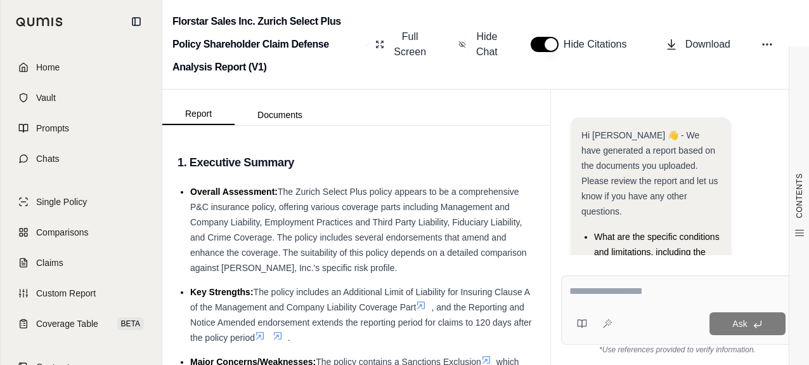  What do you see at coordinates (136, 22) in the screenshot?
I see `button: Collapse sidebar` at bounding box center [136, 22].